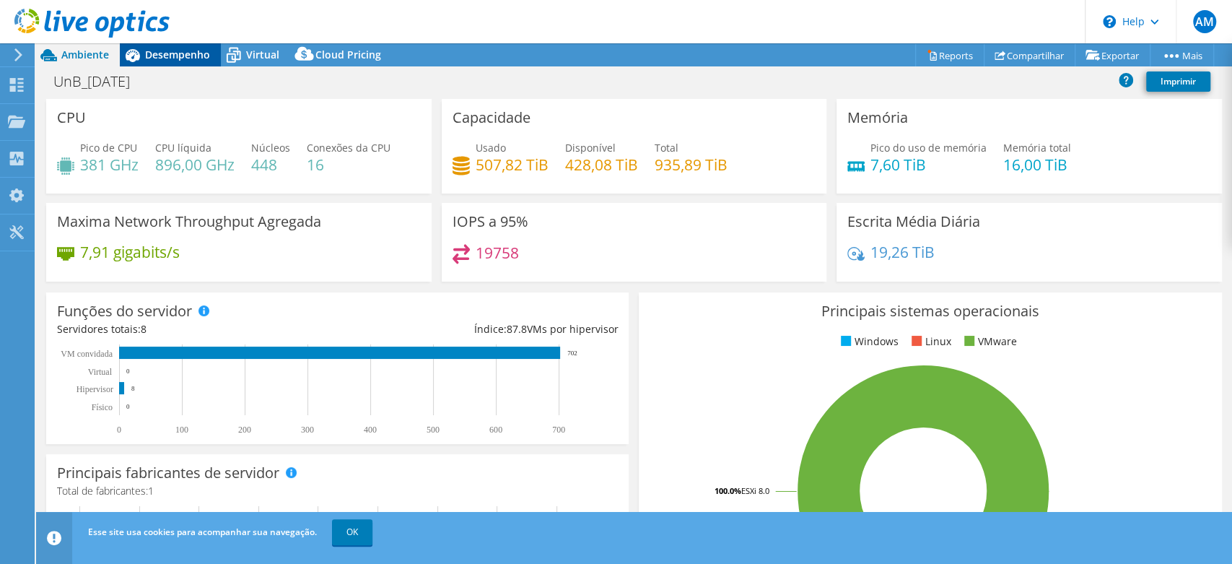 This screenshot has width=1232, height=564. I want to click on span: 1, so click(151, 490).